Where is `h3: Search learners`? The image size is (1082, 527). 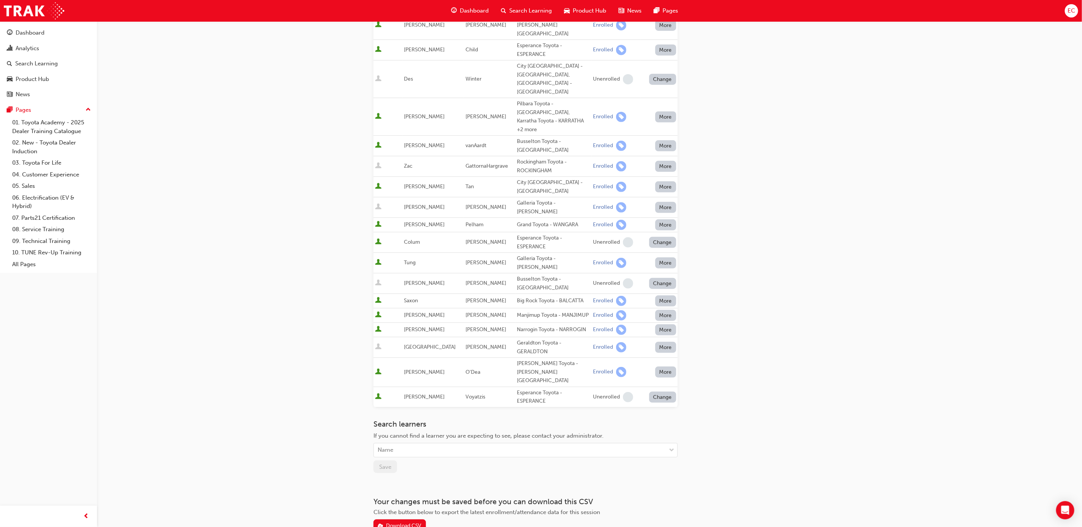
h3: Search learners is located at coordinates (525, 424).